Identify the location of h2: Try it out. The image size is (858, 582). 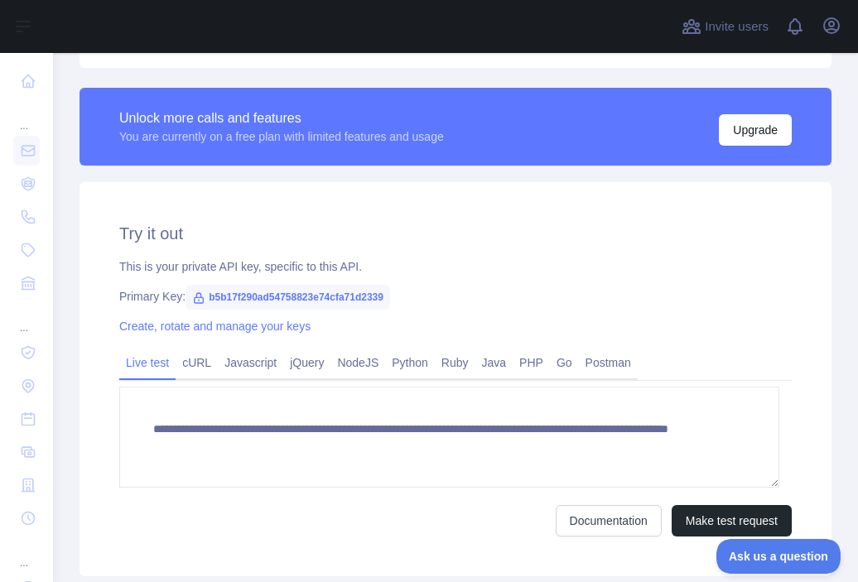
(455, 233).